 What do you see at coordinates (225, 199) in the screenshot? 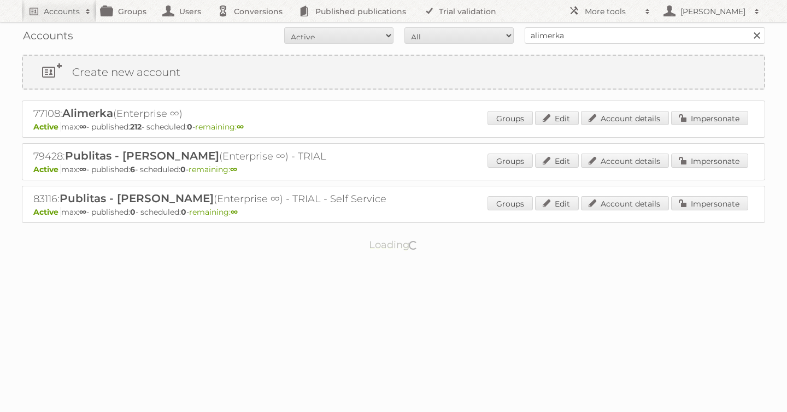
I see `h2: 83116: (Enterprise ∞) - TRIAL - Self Service` at bounding box center [225, 199].